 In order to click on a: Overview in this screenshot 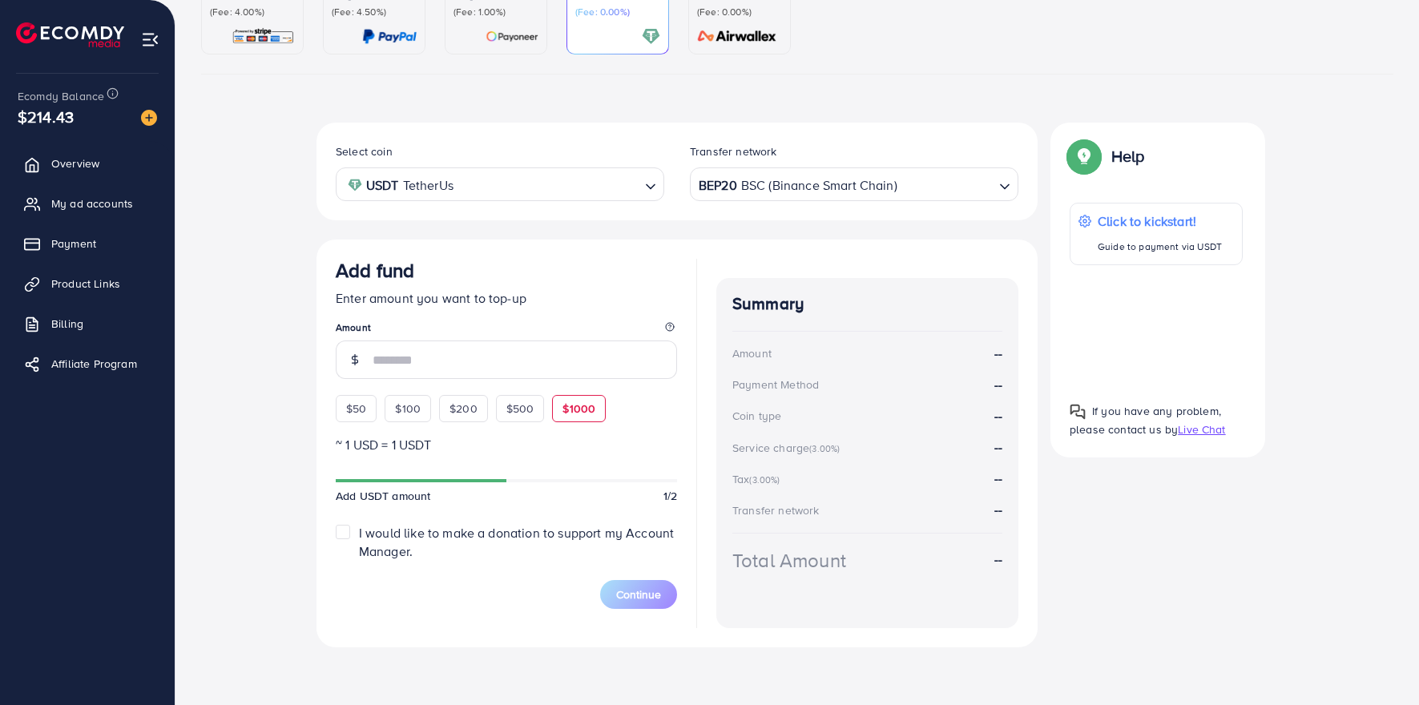, I will do `click(87, 163)`.